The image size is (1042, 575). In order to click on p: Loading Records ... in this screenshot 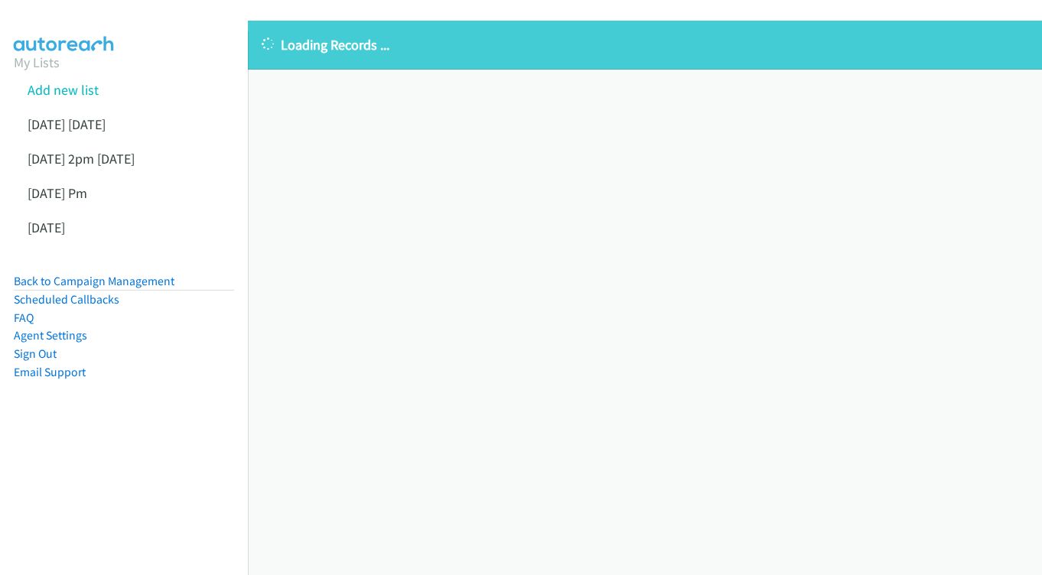, I will do `click(645, 44)`.